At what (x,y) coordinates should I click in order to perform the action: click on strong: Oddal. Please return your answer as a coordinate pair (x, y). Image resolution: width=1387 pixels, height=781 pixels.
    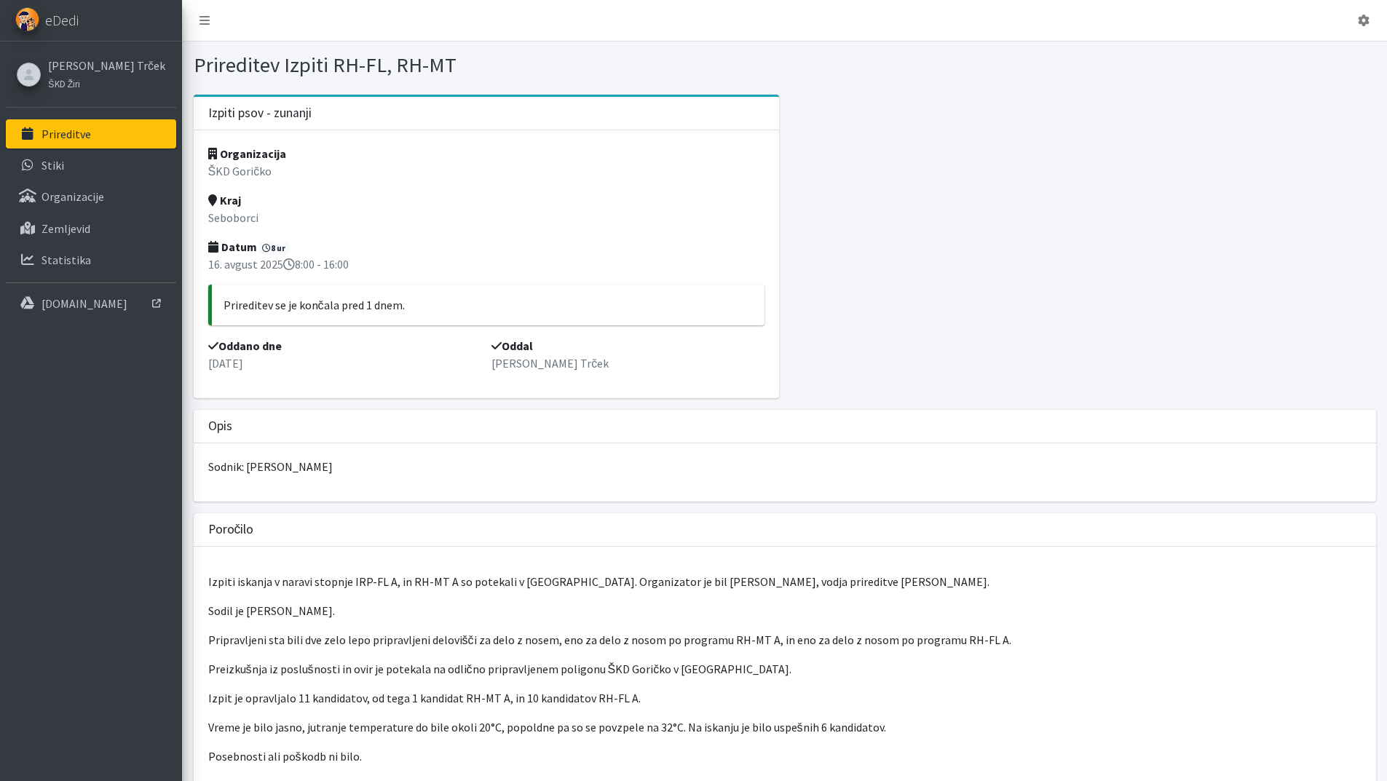
    Looking at the image, I should click on (512, 346).